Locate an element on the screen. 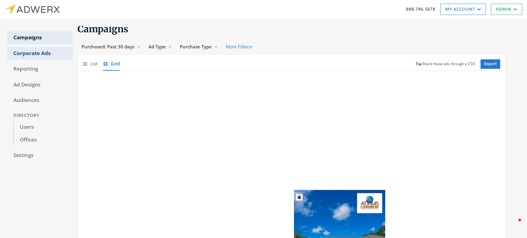 The image size is (527, 238). a: My Account is located at coordinates (463, 9).